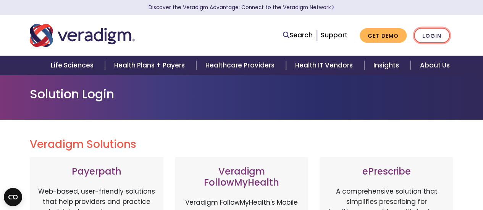  Describe the element at coordinates (386, 172) in the screenshot. I see `h3: ePrescribe` at that location.